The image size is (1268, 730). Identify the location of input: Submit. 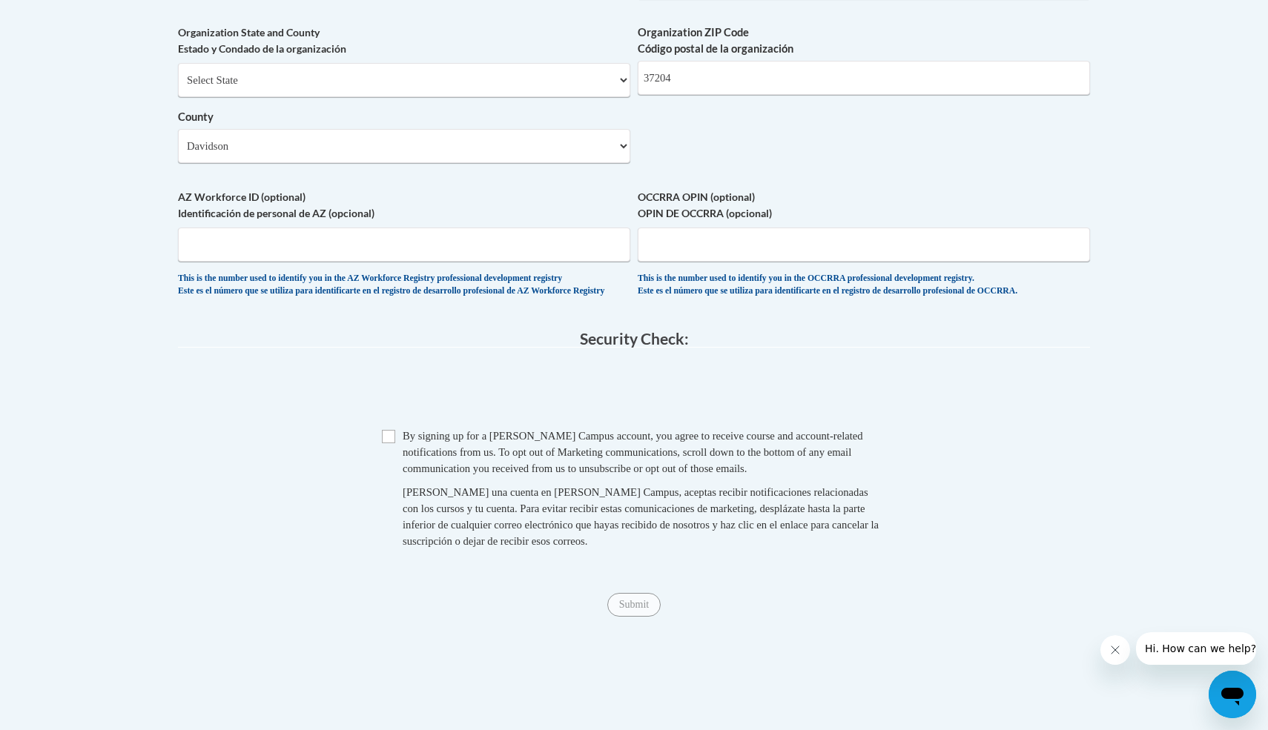
(634, 605).